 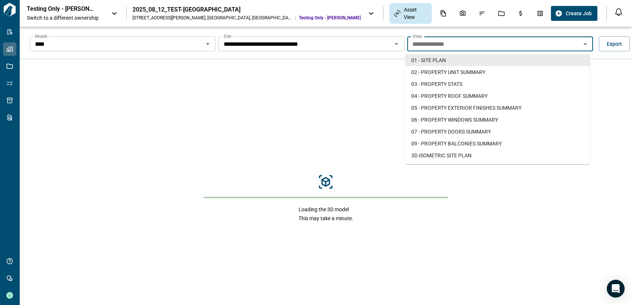 I want to click on button: Close, so click(x=585, y=44).